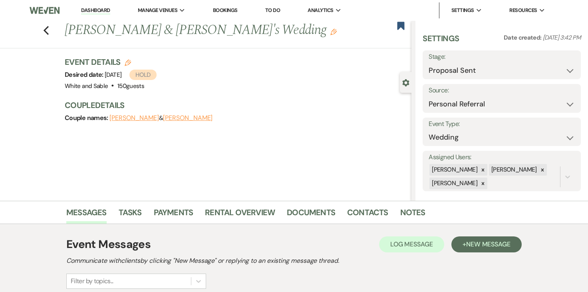 This screenshot has height=292, width=588. I want to click on span: Hold, so click(143, 75).